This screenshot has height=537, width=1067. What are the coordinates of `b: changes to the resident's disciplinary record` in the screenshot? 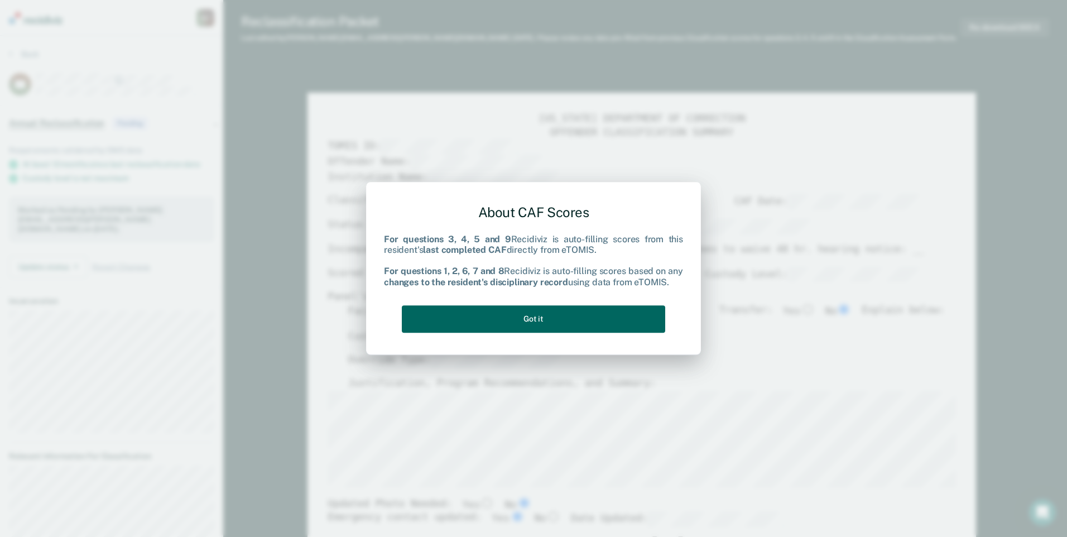 It's located at (476, 282).